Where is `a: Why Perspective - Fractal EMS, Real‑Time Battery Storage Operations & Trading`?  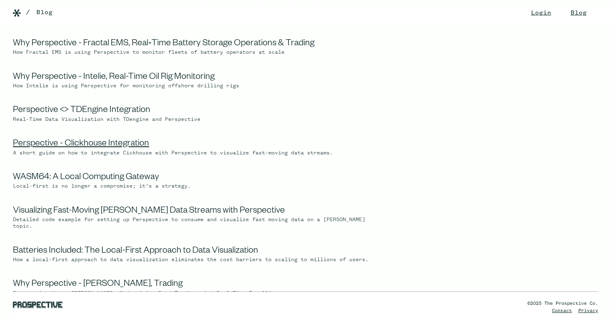 a: Why Perspective - Fractal EMS, Real‑Time Battery Storage Operations & Trading is located at coordinates (164, 44).